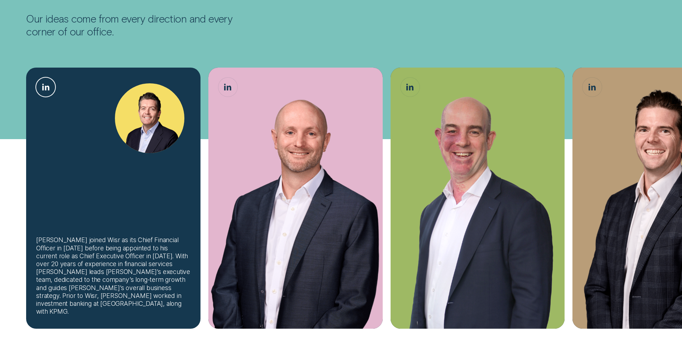 The height and width of the screenshot is (338, 682). I want to click on a: James Goodwin, Chief Growth Officer LinkedIn button, so click(591, 87).